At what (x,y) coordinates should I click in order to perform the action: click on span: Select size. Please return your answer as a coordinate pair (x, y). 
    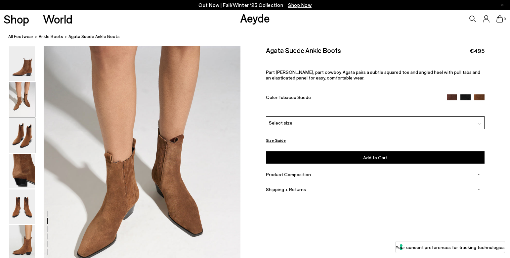
    Looking at the image, I should click on (281, 122).